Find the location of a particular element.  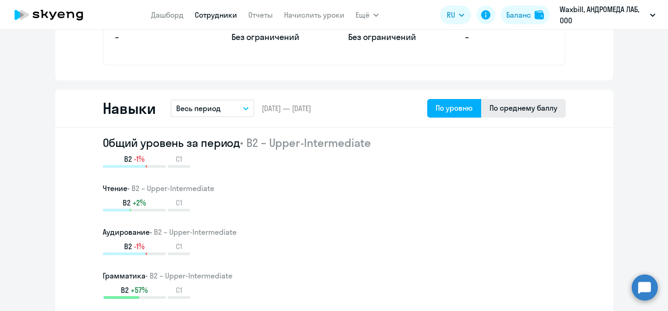

span: +57% is located at coordinates (139, 290).